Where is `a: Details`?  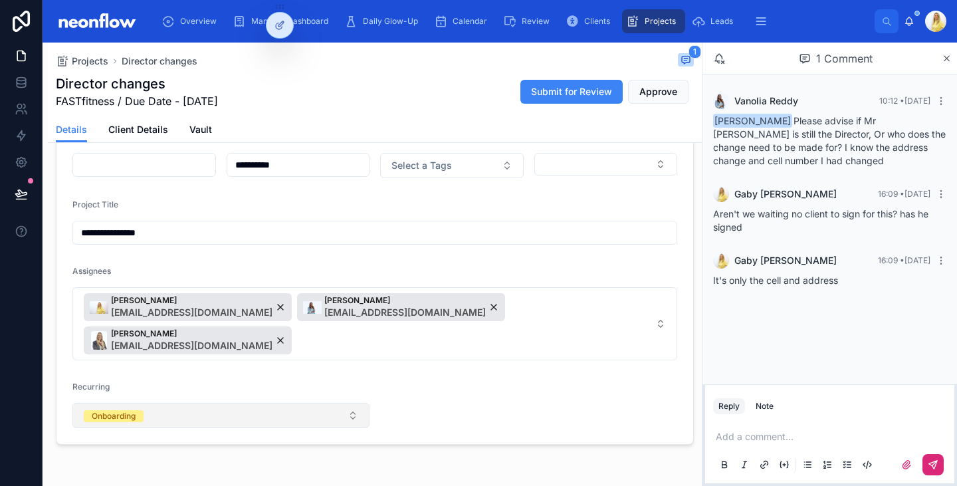
a: Details is located at coordinates (71, 130).